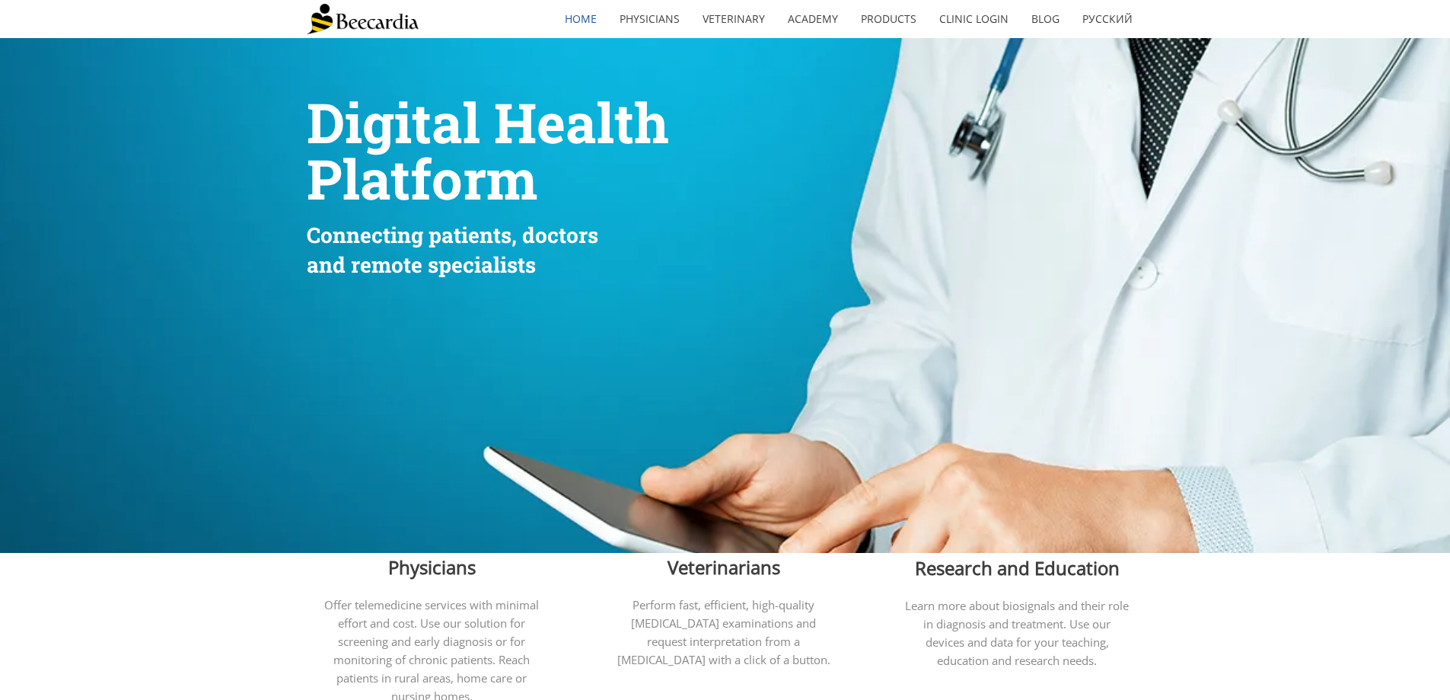 The height and width of the screenshot is (700, 1450). I want to click on span: Learn more about biosignals and their role in diagnosis and treatment. Use our devices and data f..., so click(1017, 633).